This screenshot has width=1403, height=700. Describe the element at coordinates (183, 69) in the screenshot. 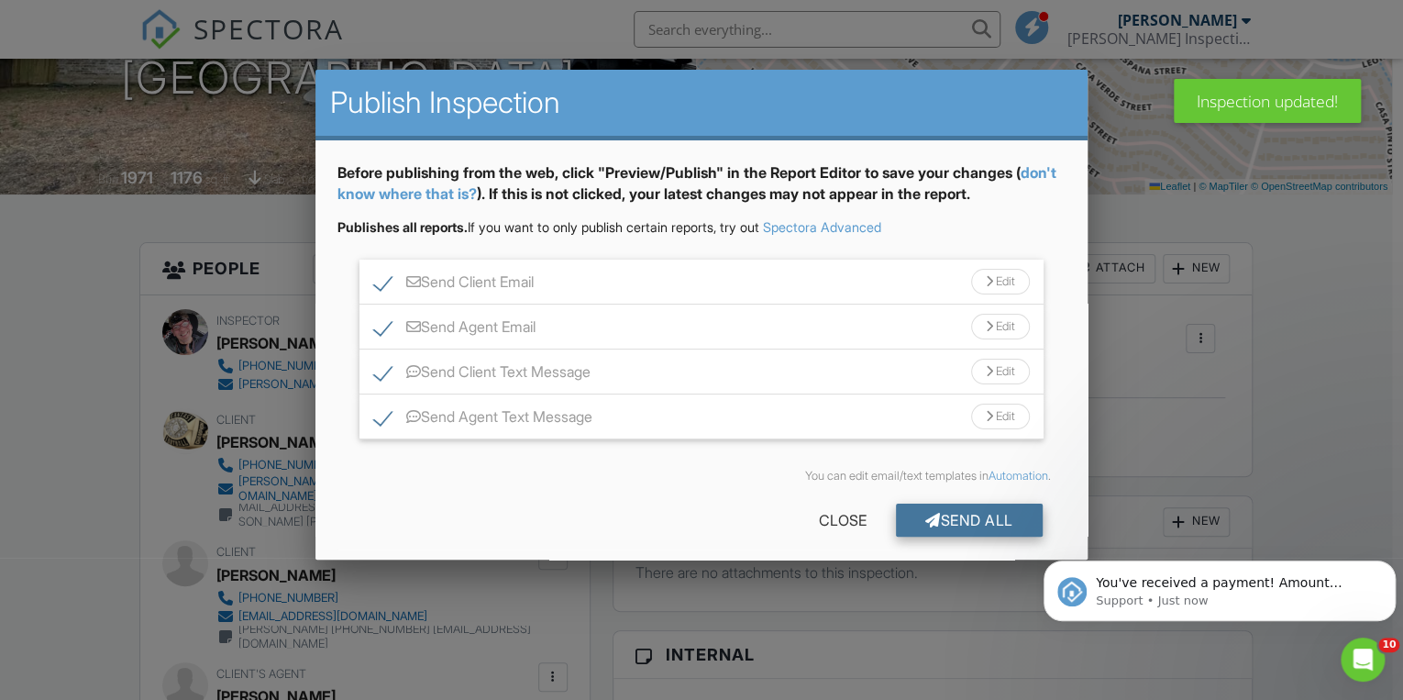

I see `div: message notification from Support, Just now. You've received a payment! Amount $405.00 Fee $0.00 ...` at that location.